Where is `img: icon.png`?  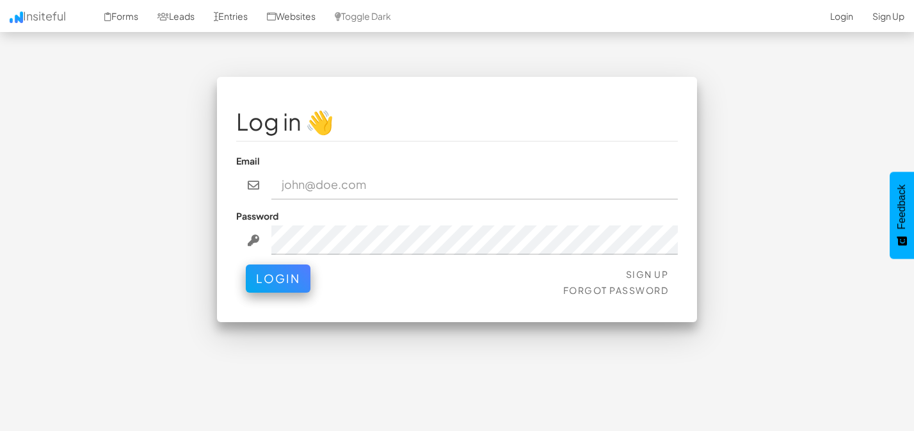 img: icon.png is located at coordinates (16, 17).